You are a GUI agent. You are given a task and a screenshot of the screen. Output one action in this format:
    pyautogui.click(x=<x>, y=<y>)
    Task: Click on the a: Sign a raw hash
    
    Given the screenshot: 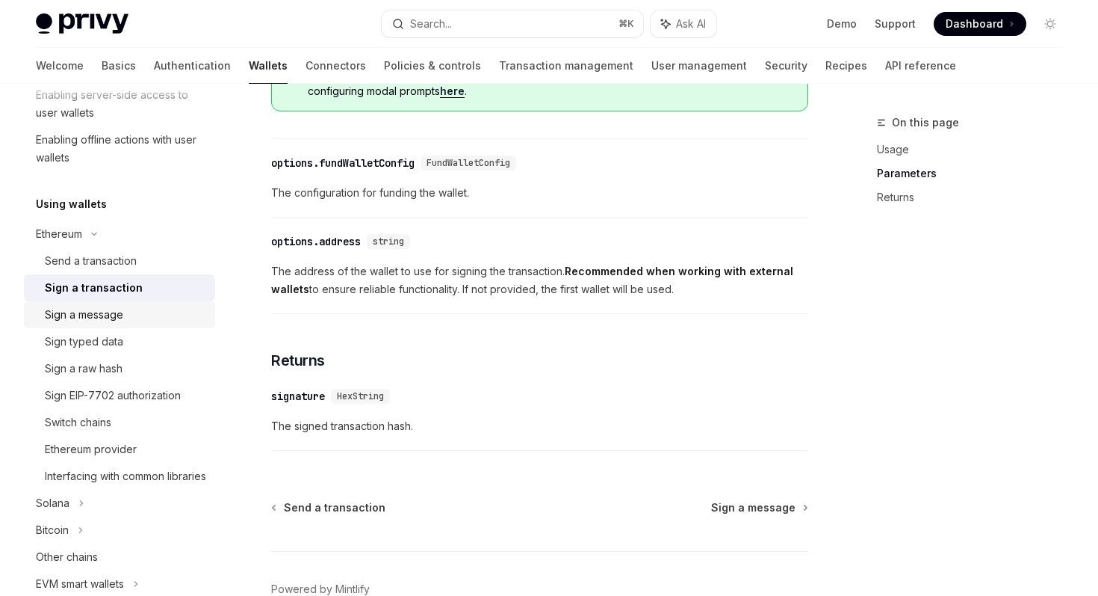 What is the action you would take?
    pyautogui.click(x=120, y=368)
    